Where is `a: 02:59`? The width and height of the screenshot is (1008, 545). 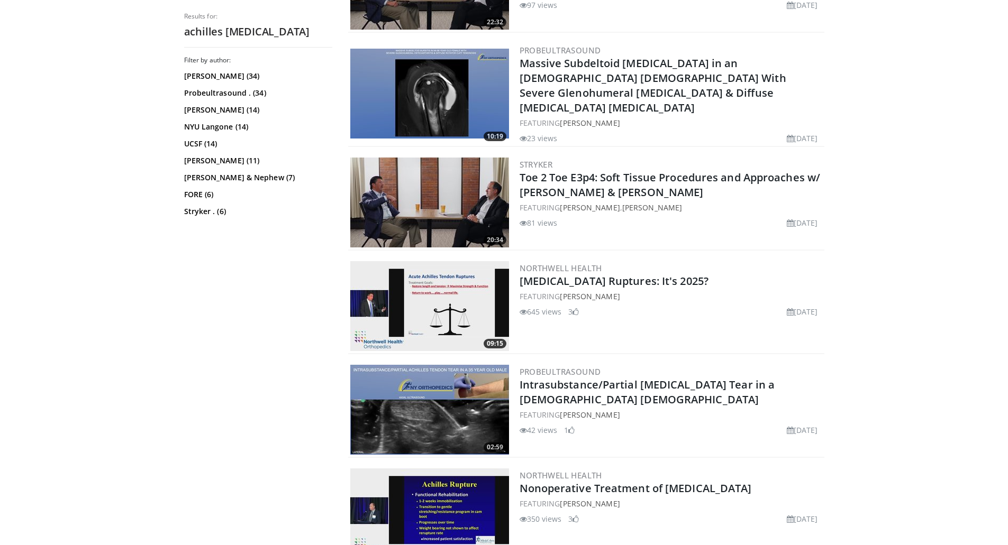
a: 02:59 is located at coordinates (430, 410).